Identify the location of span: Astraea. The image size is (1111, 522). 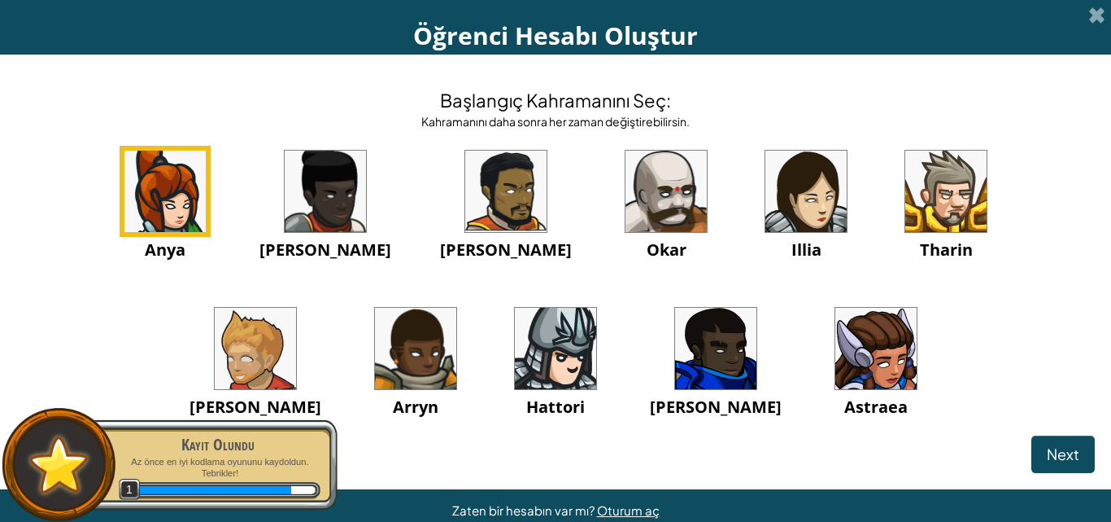
(876, 406).